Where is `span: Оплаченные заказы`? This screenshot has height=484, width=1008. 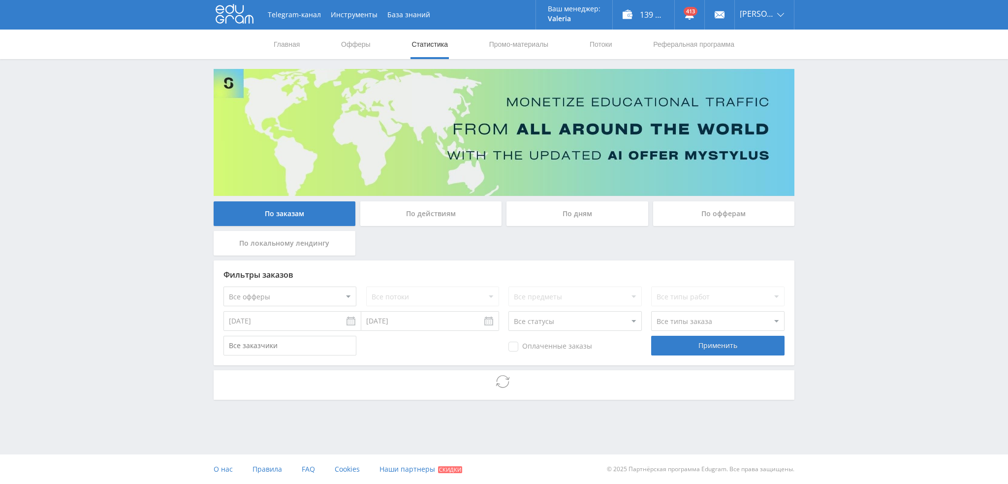
span: Оплаченные заказы is located at coordinates (550, 346).